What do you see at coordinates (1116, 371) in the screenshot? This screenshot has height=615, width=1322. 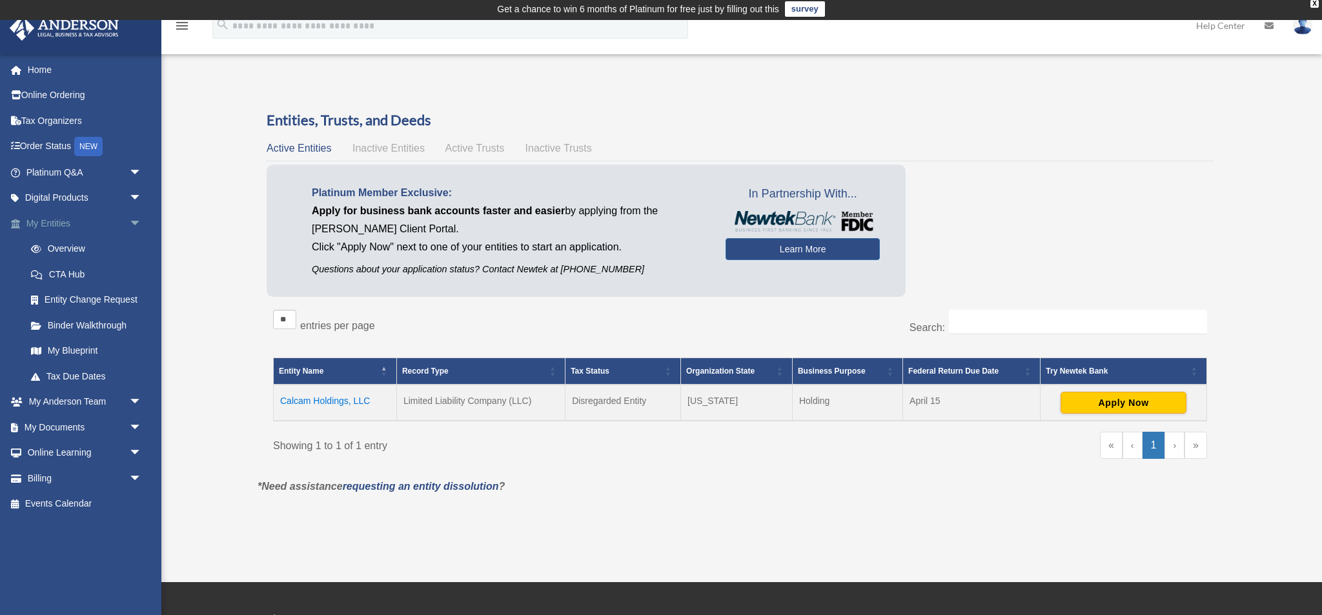 I see `div: Try Newtek Bank` at bounding box center [1116, 371].